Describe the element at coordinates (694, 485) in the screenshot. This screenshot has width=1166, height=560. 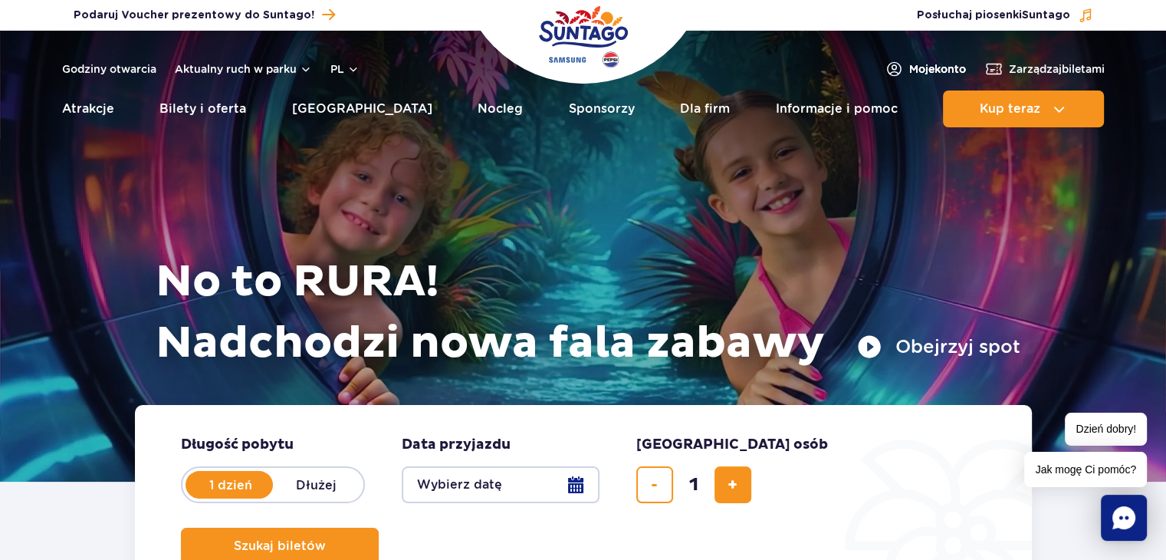
I see `input: liczba biletów` at that location.